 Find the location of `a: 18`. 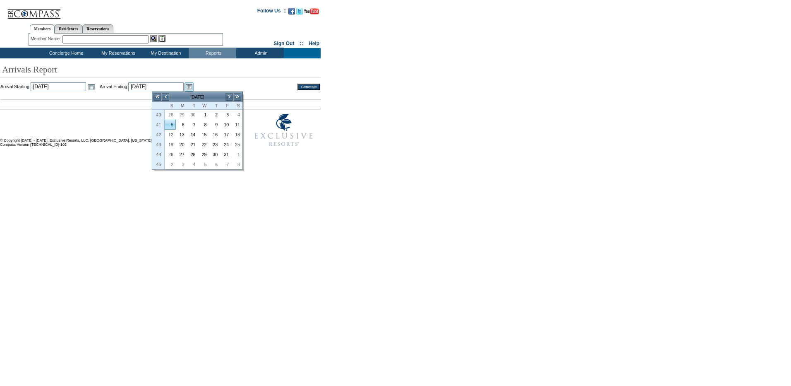

a: 18 is located at coordinates (237, 134).